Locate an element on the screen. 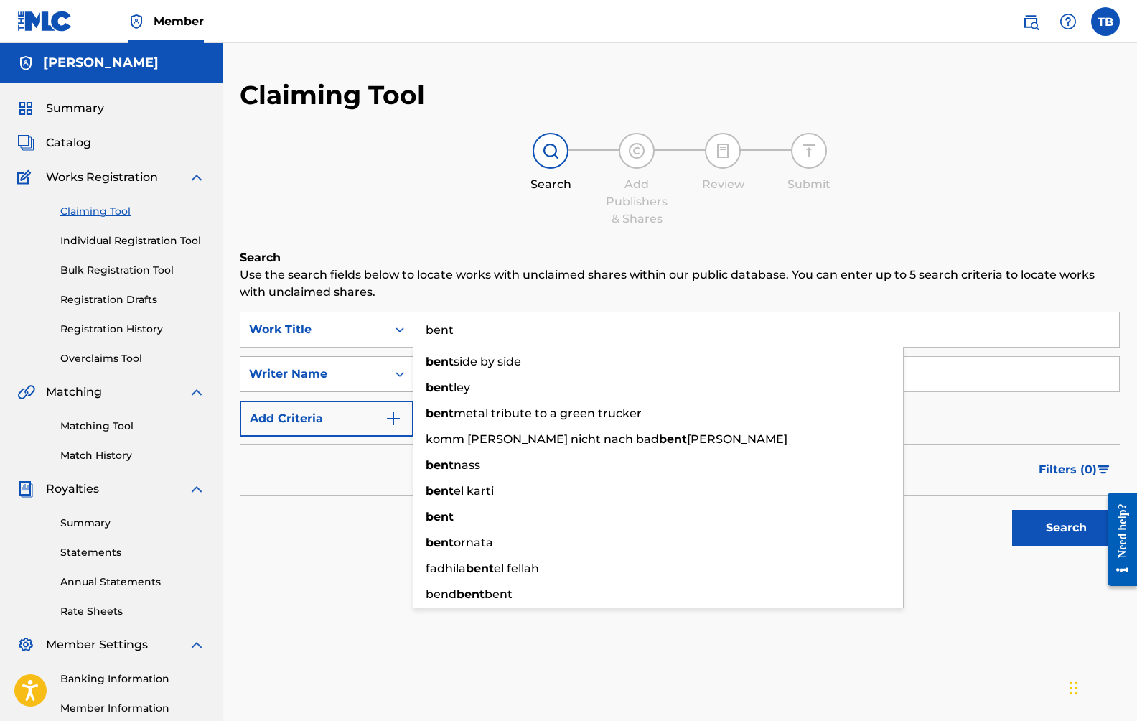  a: Match History is located at coordinates (133, 455).